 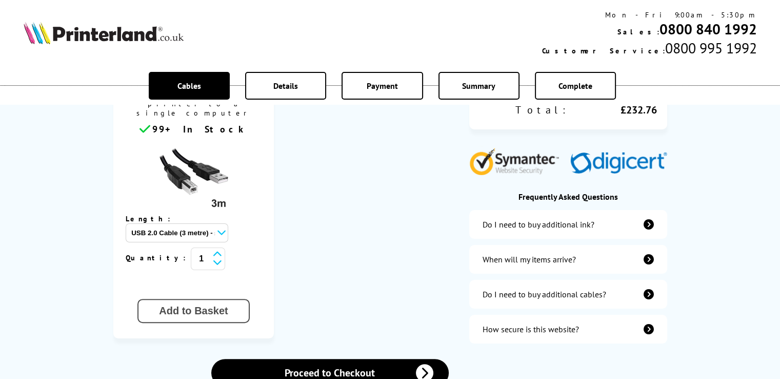 What do you see at coordinates (153, 219) in the screenshot?
I see `span: Length:` at bounding box center [153, 219].